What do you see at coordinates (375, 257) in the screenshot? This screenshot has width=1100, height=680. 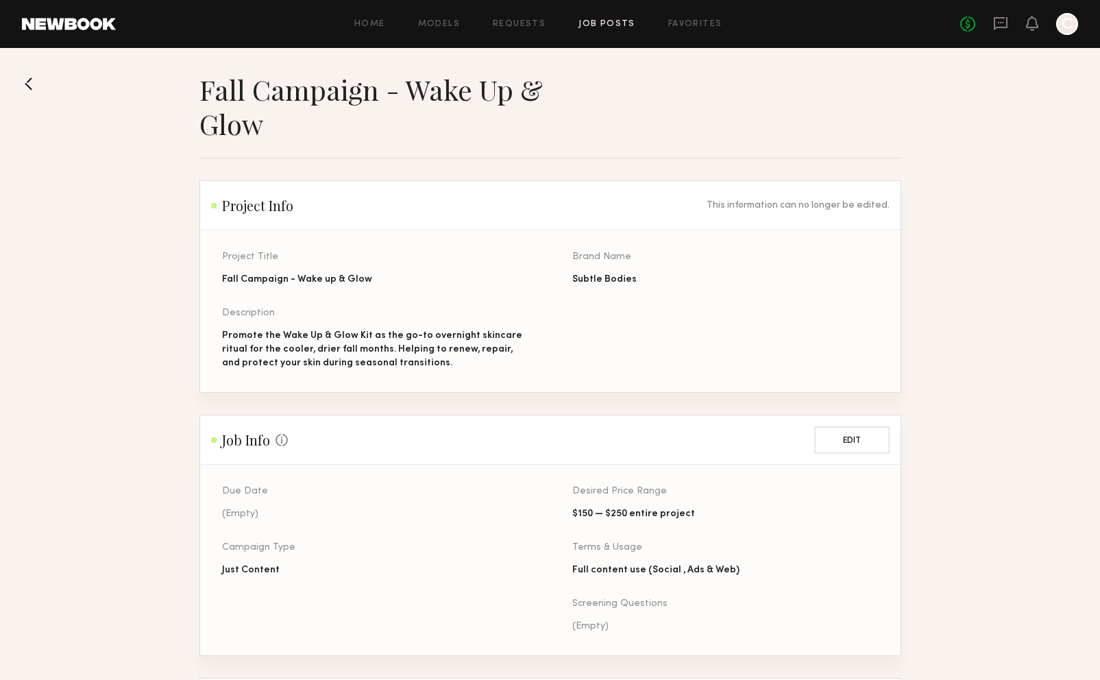 I see `div: Project Title` at bounding box center [375, 257].